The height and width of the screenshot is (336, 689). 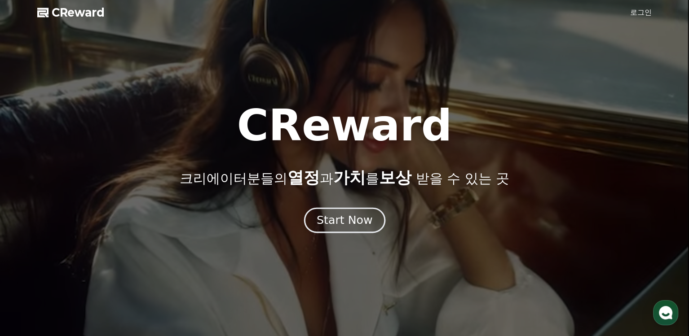 What do you see at coordinates (31, 279) in the screenshot?
I see `span: 홈` at bounding box center [31, 279].